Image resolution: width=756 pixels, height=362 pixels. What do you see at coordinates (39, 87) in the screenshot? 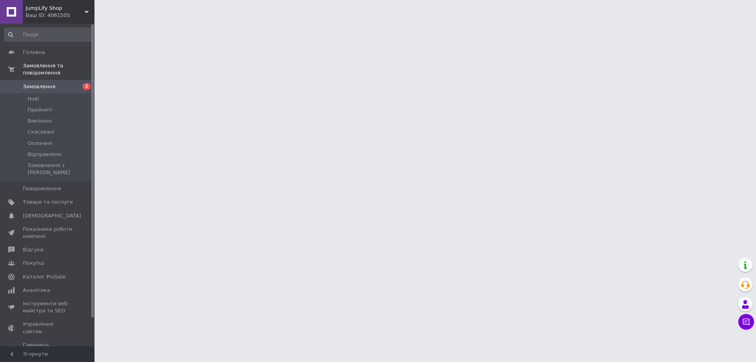
I see `span: Замовлення` at bounding box center [39, 87].